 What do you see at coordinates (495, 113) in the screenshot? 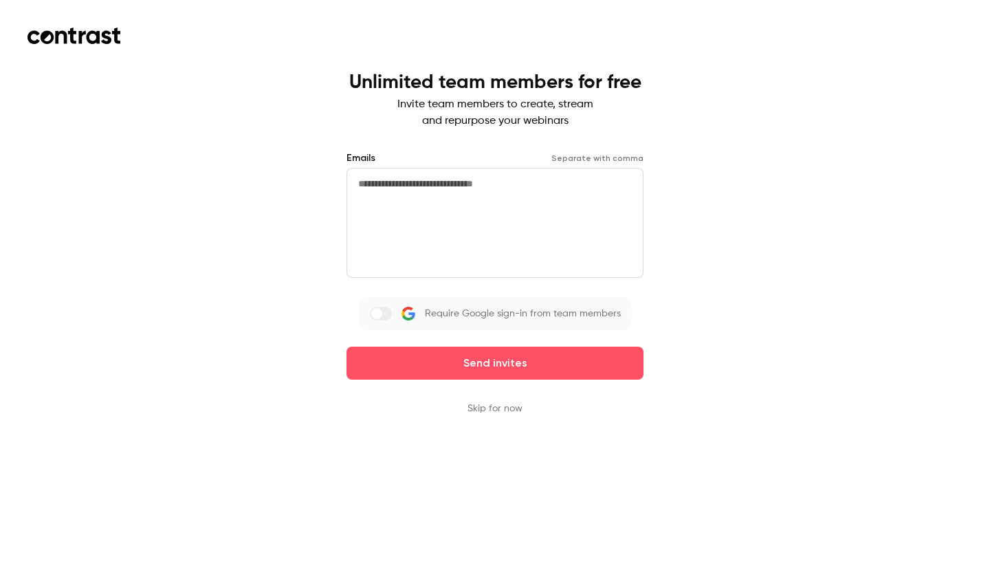
I see `p: Invite team members to create, stream and repurpose your webinars` at bounding box center [495, 113].